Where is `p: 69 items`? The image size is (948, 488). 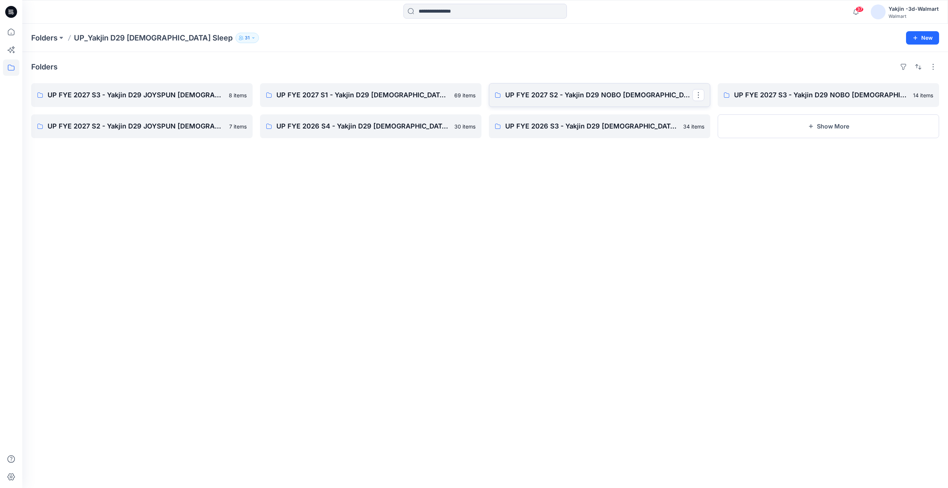
p: 69 items is located at coordinates (465, 95).